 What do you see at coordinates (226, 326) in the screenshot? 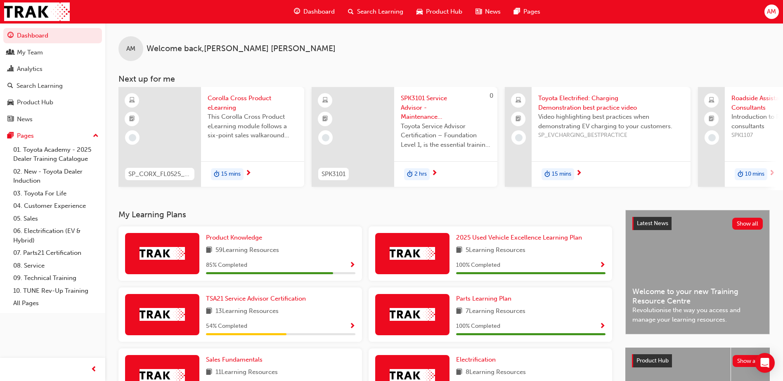
I see `span: 54 % Completed` at bounding box center [226, 326].